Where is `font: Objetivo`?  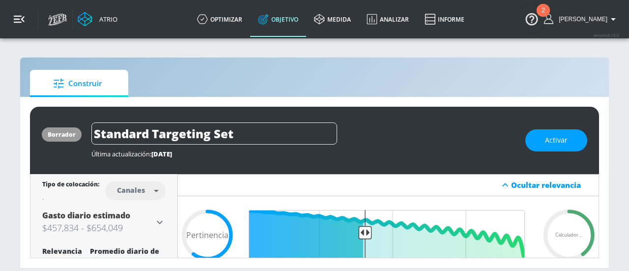 font: Objetivo is located at coordinates (284, 19).